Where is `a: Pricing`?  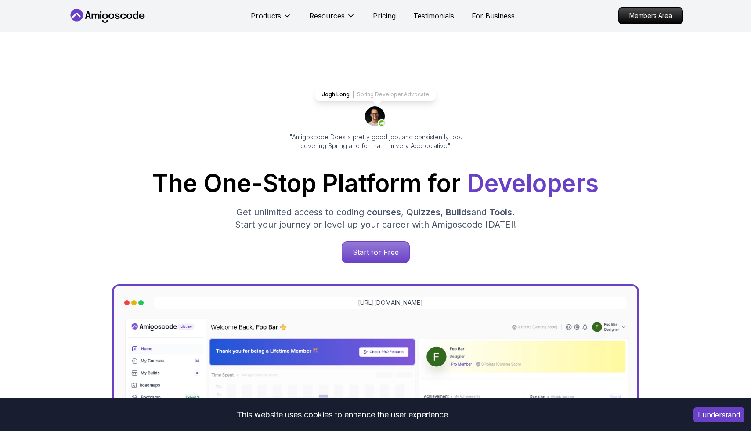 a: Pricing is located at coordinates (384, 16).